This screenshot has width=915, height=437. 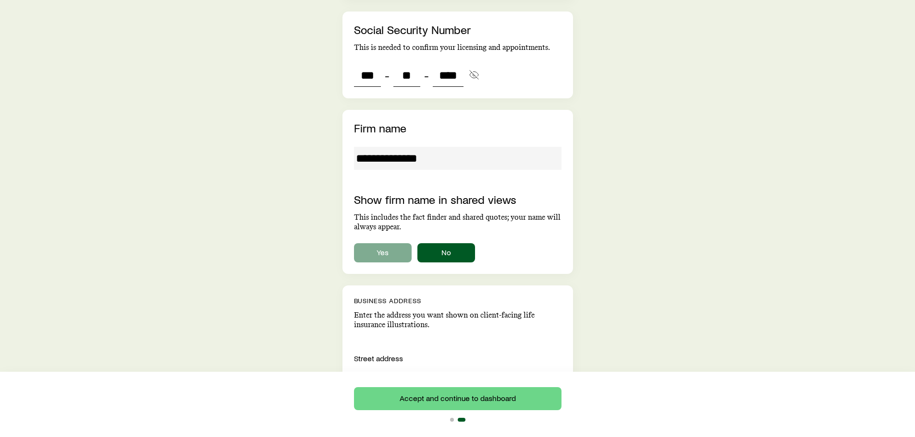 I want to click on button: No, so click(x=446, y=253).